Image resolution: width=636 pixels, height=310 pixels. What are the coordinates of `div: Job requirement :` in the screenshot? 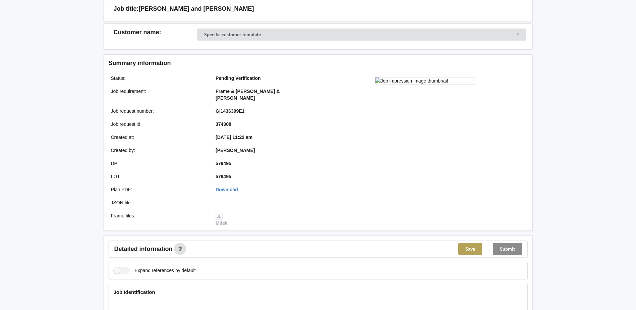 It's located at (159, 95).